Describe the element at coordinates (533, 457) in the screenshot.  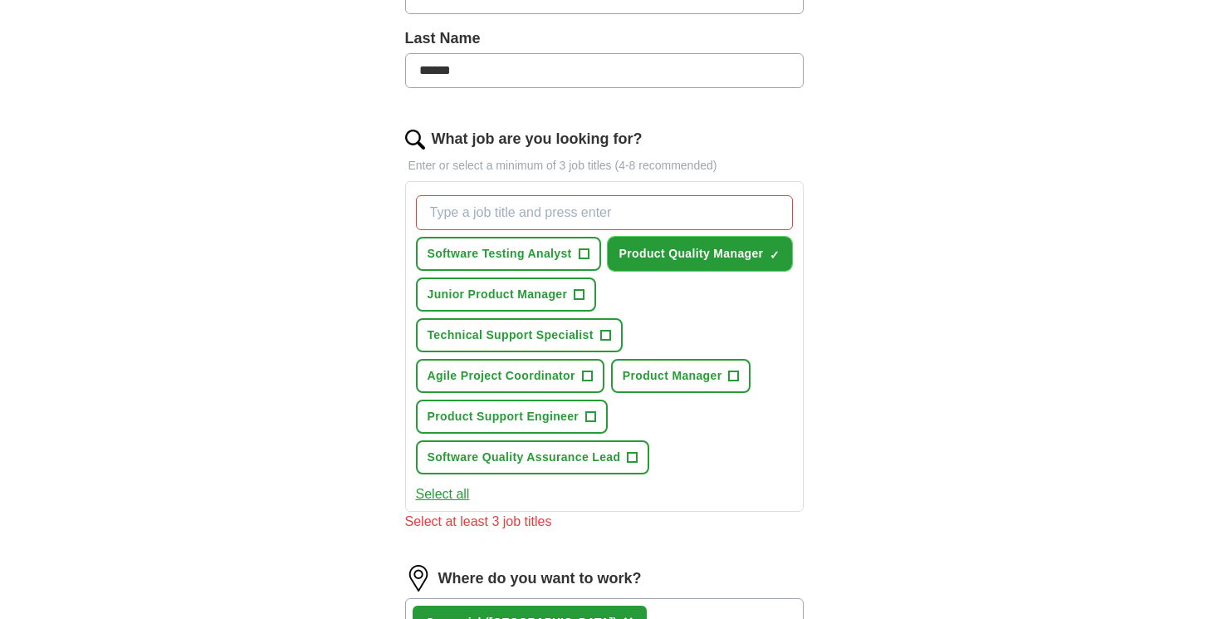
I see `button: Software Quality Assurance Lead` at that location.